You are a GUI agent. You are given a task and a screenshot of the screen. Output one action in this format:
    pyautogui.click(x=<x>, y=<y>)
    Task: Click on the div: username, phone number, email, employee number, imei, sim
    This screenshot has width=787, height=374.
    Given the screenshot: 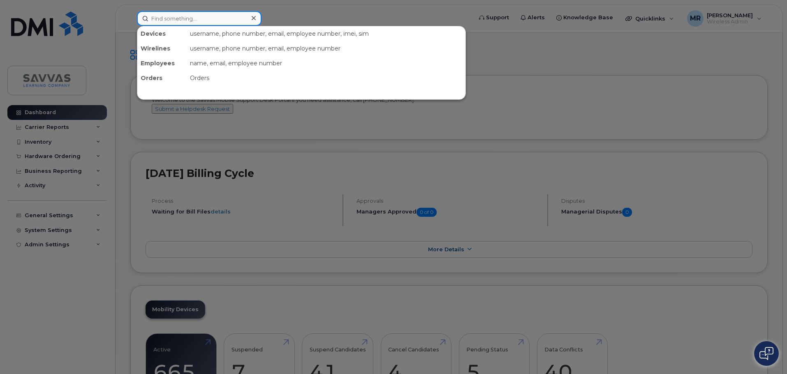 What is the action you would take?
    pyautogui.click(x=326, y=34)
    